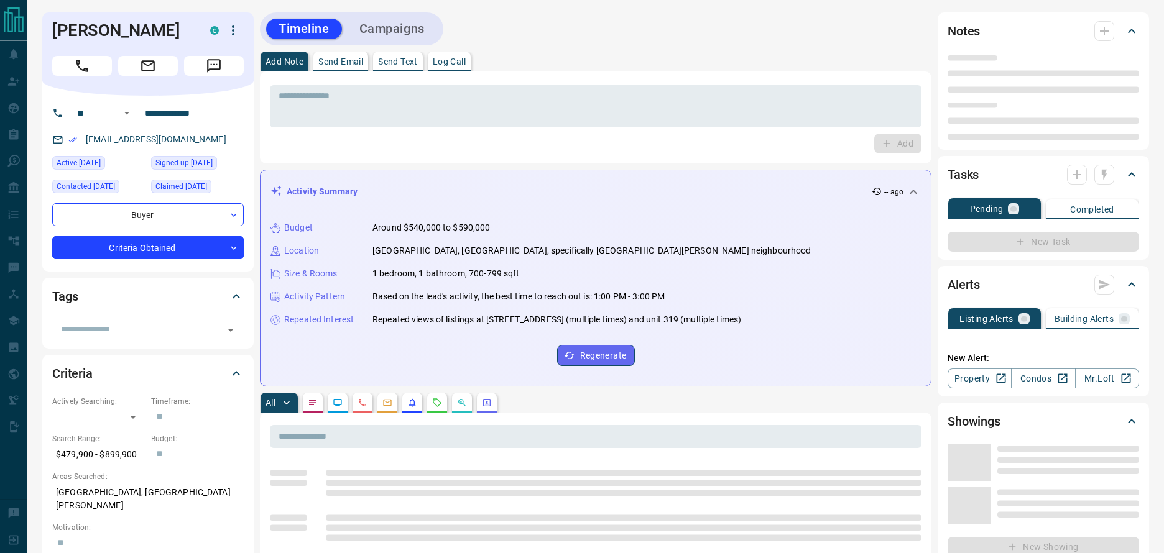  What do you see at coordinates (311, 274) in the screenshot?
I see `p: Size & Rooms` at bounding box center [311, 274].